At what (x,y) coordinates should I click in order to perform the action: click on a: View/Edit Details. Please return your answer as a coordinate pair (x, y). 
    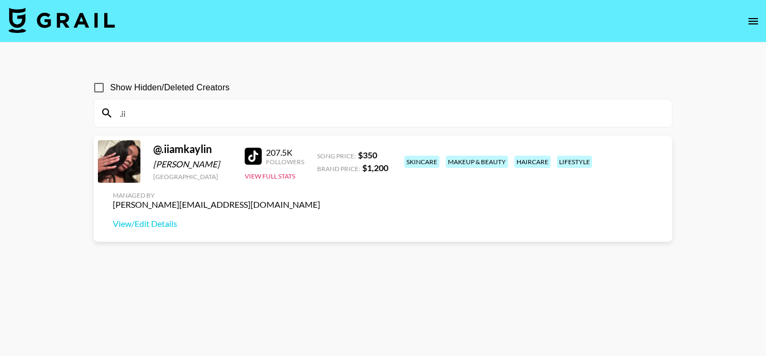
    Looking at the image, I should click on (216, 224).